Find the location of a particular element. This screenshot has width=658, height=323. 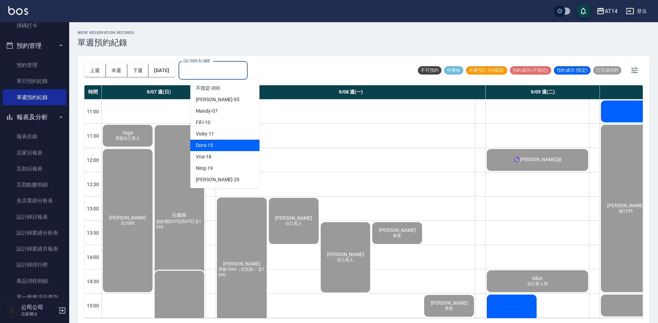

label: 設計師姓名/編號 is located at coordinates (197, 61).